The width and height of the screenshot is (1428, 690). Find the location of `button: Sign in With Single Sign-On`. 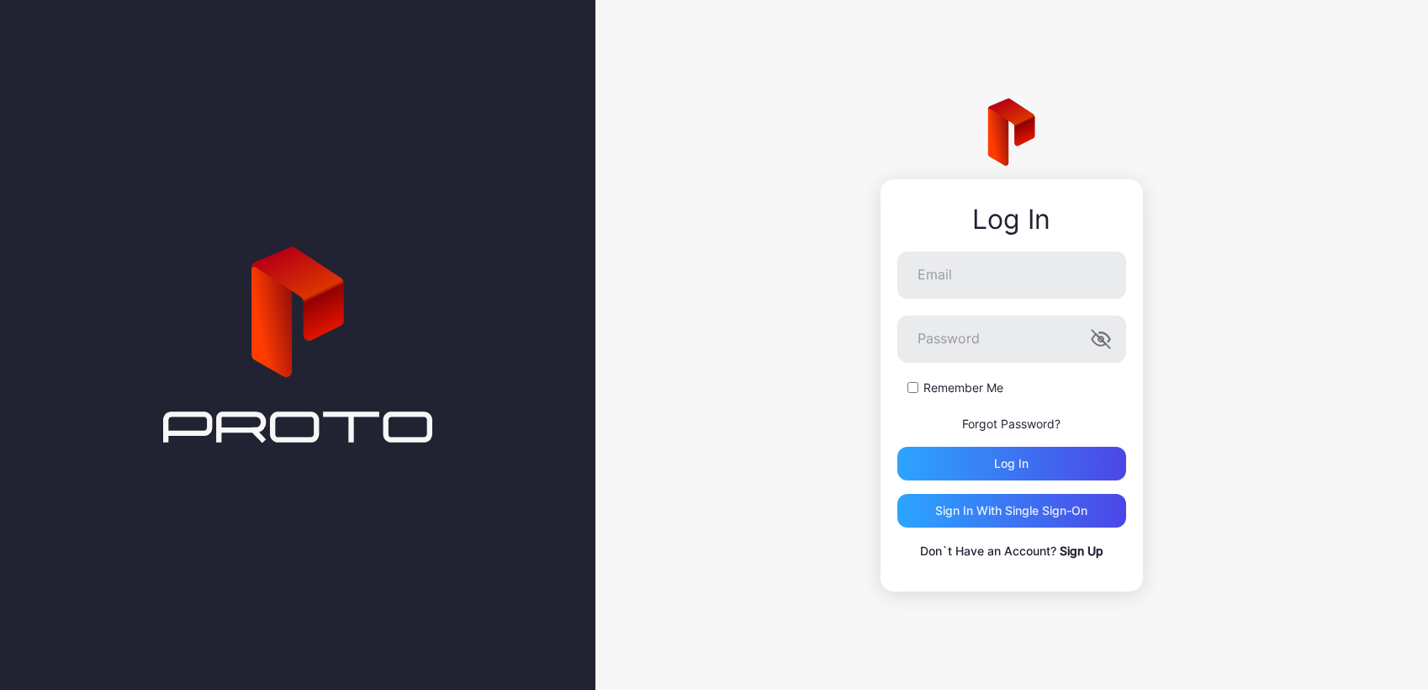

button: Sign in With Single Sign-On is located at coordinates (1012, 510).